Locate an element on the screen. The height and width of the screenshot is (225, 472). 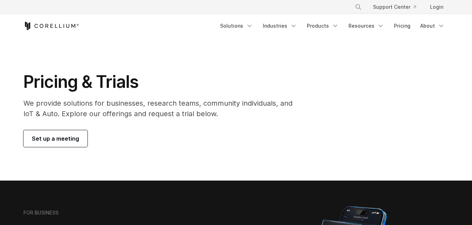
a: Solutions is located at coordinates (237, 26).